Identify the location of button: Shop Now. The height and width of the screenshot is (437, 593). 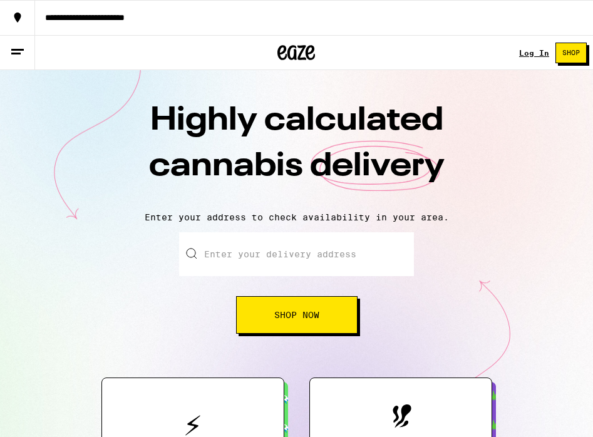
(297, 315).